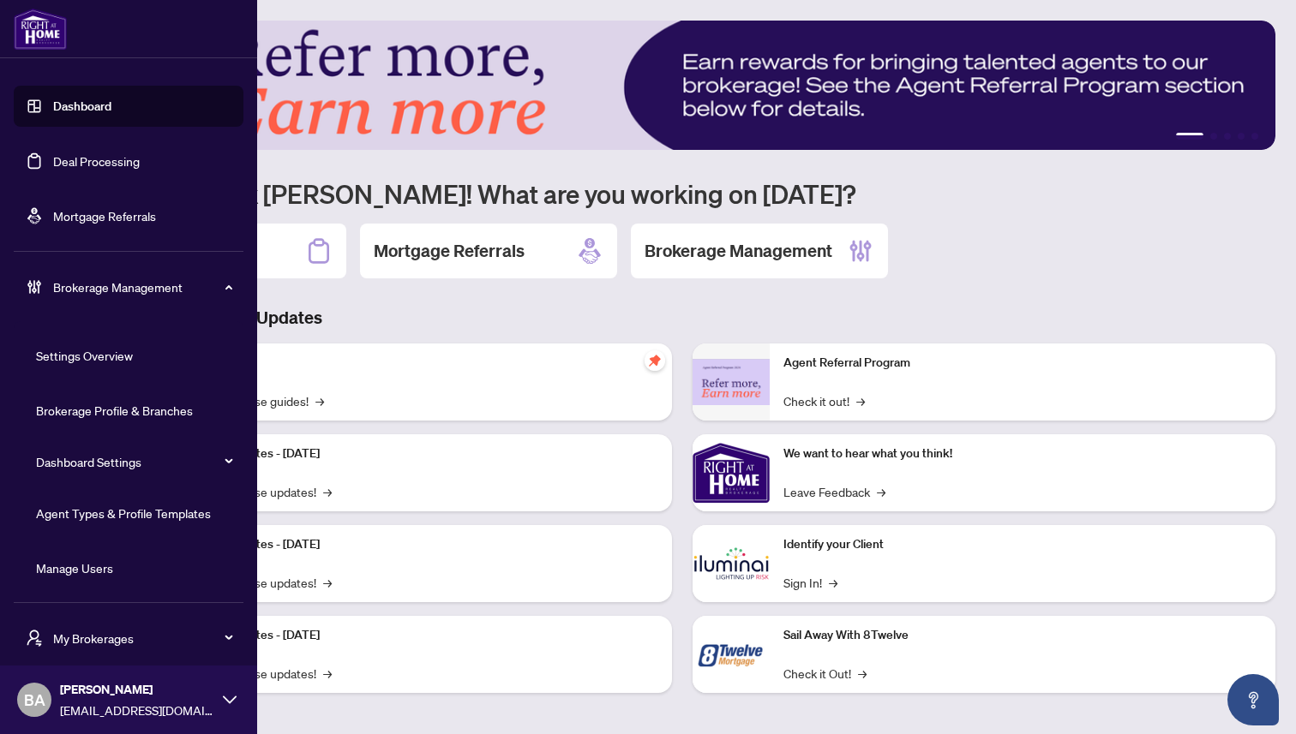  I want to click on a: Leave Feedback→, so click(834, 492).